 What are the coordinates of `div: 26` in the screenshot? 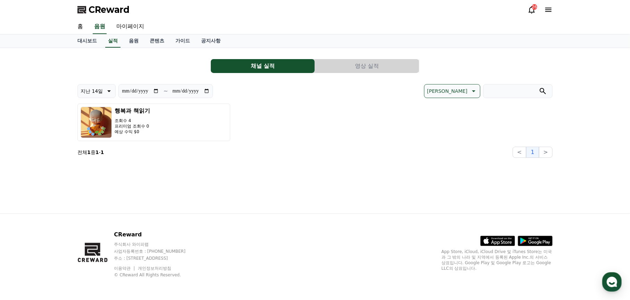 It's located at (535, 7).